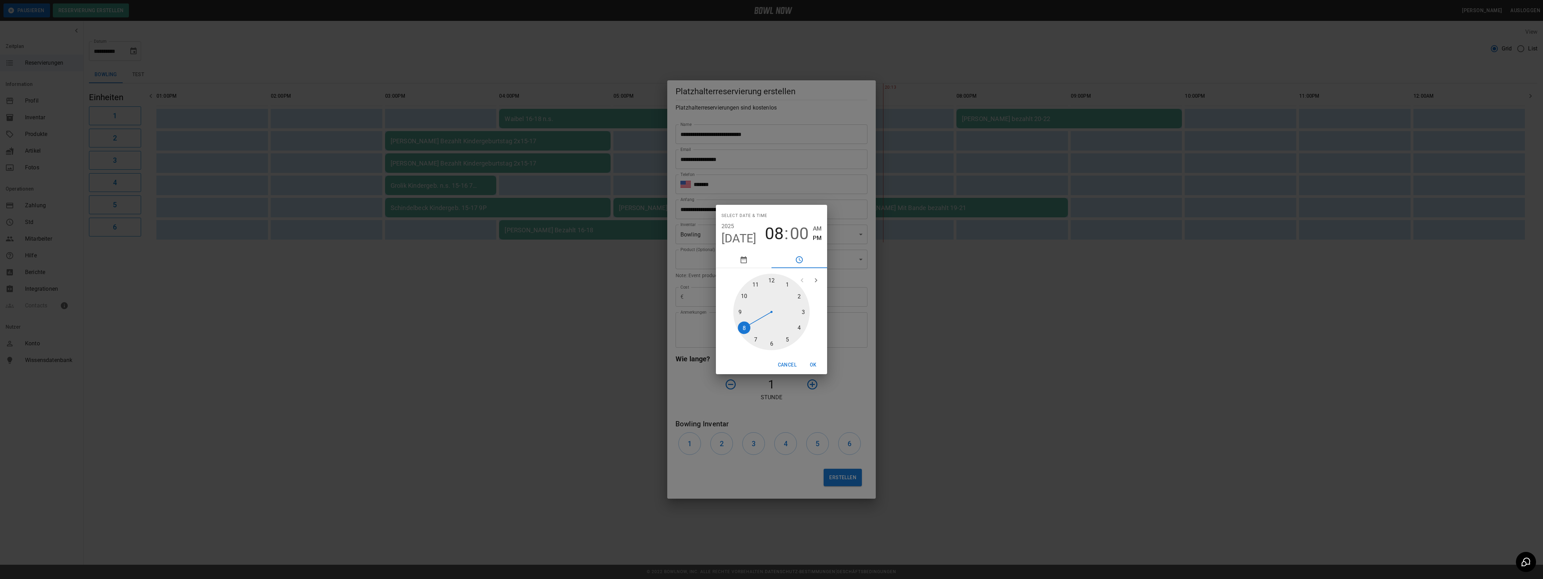  What do you see at coordinates (744, 216) in the screenshot?
I see `span: Select date & time` at bounding box center [744, 216].